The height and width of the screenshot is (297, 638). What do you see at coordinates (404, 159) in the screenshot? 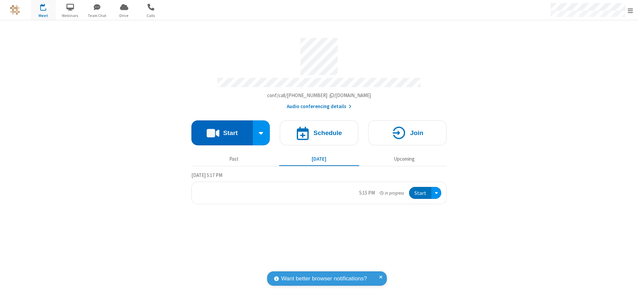
I see `button: Upcoming` at bounding box center [404, 159].